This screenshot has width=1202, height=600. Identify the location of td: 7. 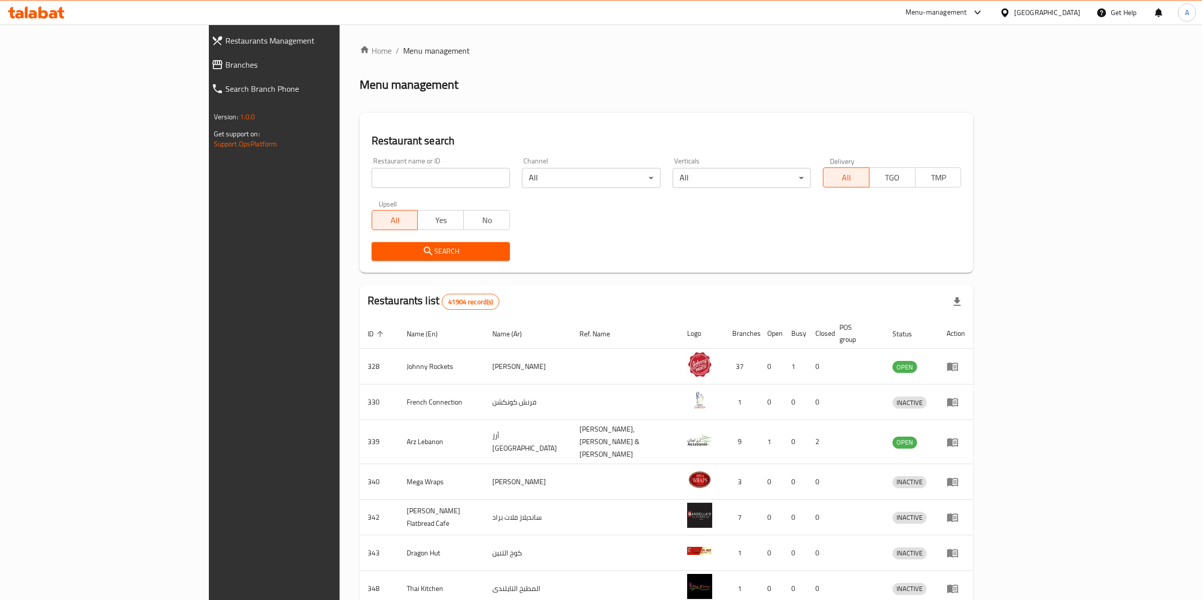
(742, 517).